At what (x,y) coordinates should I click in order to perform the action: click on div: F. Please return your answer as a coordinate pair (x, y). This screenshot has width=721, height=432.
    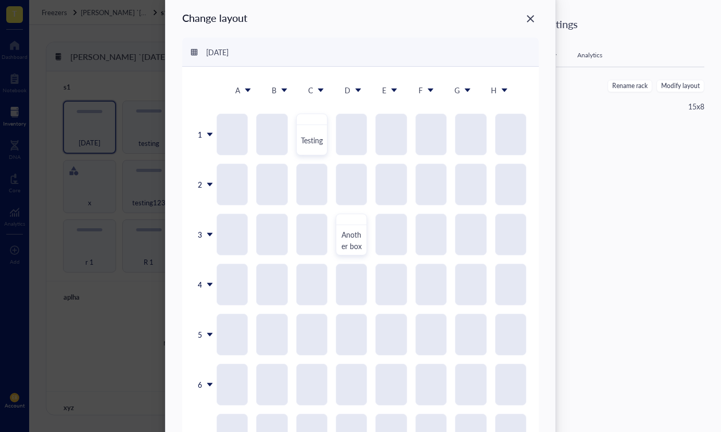
    Looking at the image, I should click on (421, 90).